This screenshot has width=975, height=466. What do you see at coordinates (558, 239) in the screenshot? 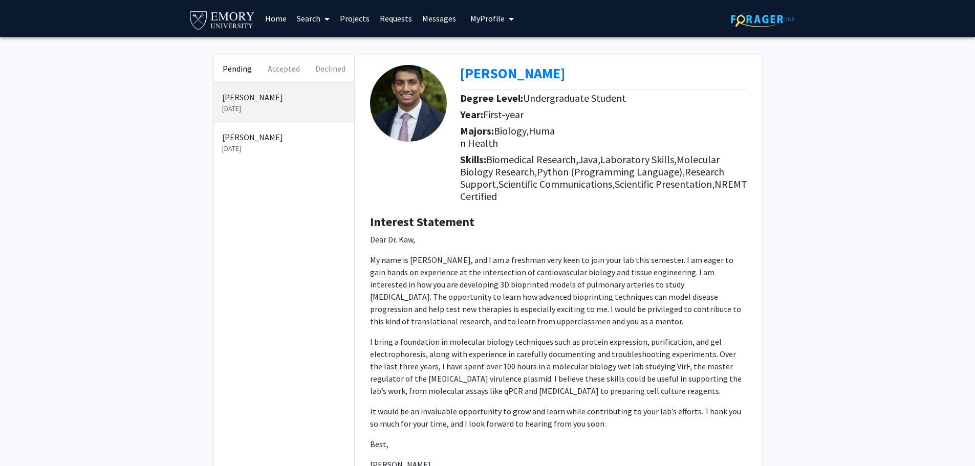
I see `p: Dear Dr. Kaw,` at bounding box center [558, 239].